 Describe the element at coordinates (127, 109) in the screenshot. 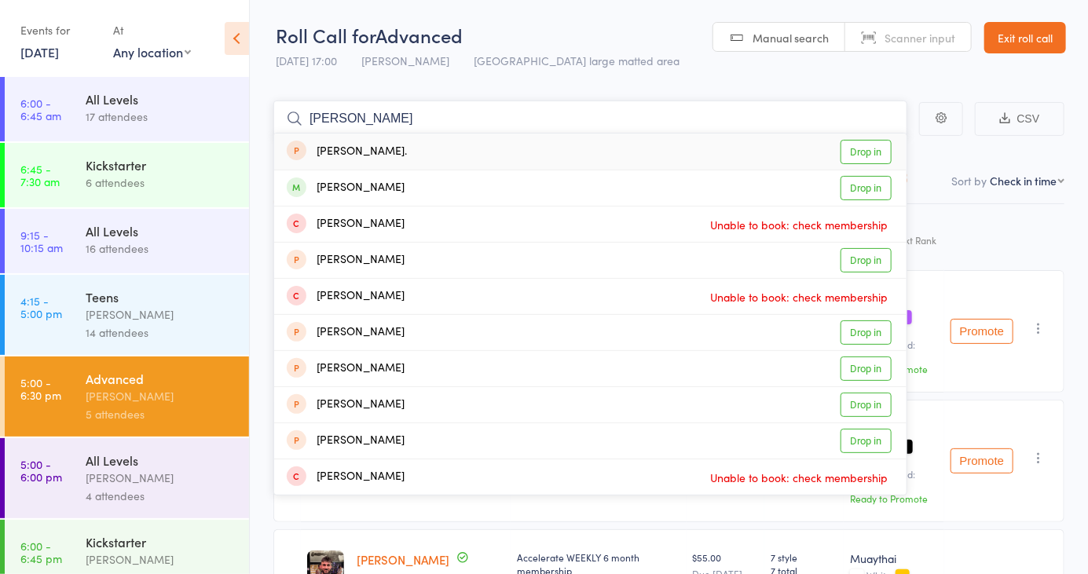

I see `a: 6:00 -6:45 amAll Levels17 attendees` at that location.